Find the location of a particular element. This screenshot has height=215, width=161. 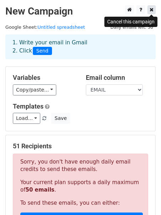

a: Daily emails left: 50 is located at coordinates (132, 27).